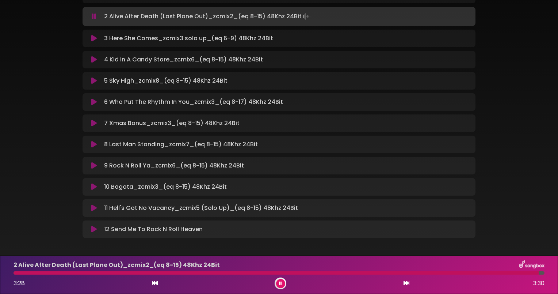 The width and height of the screenshot is (558, 294). Describe the element at coordinates (172, 123) in the screenshot. I see `p: 7 Xmas Bonus_zcmix3_(eq 8-15) 48Khz 24Bit` at that location.